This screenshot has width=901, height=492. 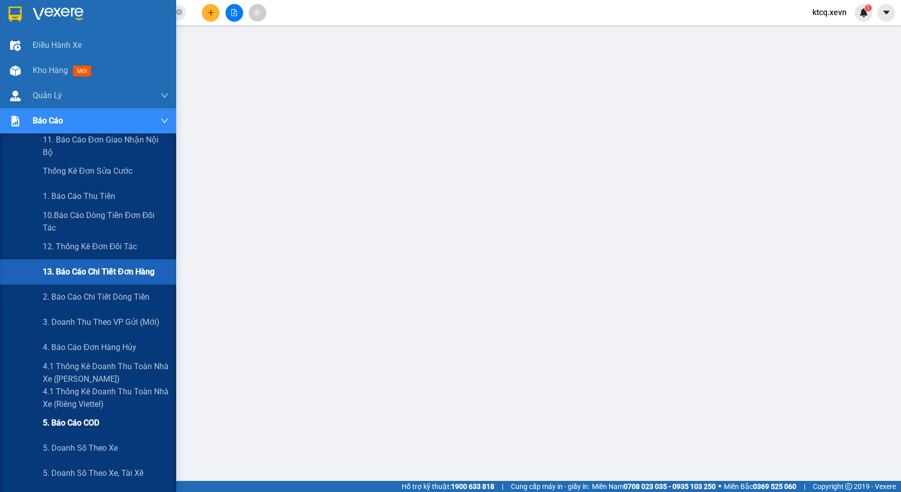 What do you see at coordinates (57, 45) in the screenshot?
I see `span: Điều hành xe` at bounding box center [57, 45].